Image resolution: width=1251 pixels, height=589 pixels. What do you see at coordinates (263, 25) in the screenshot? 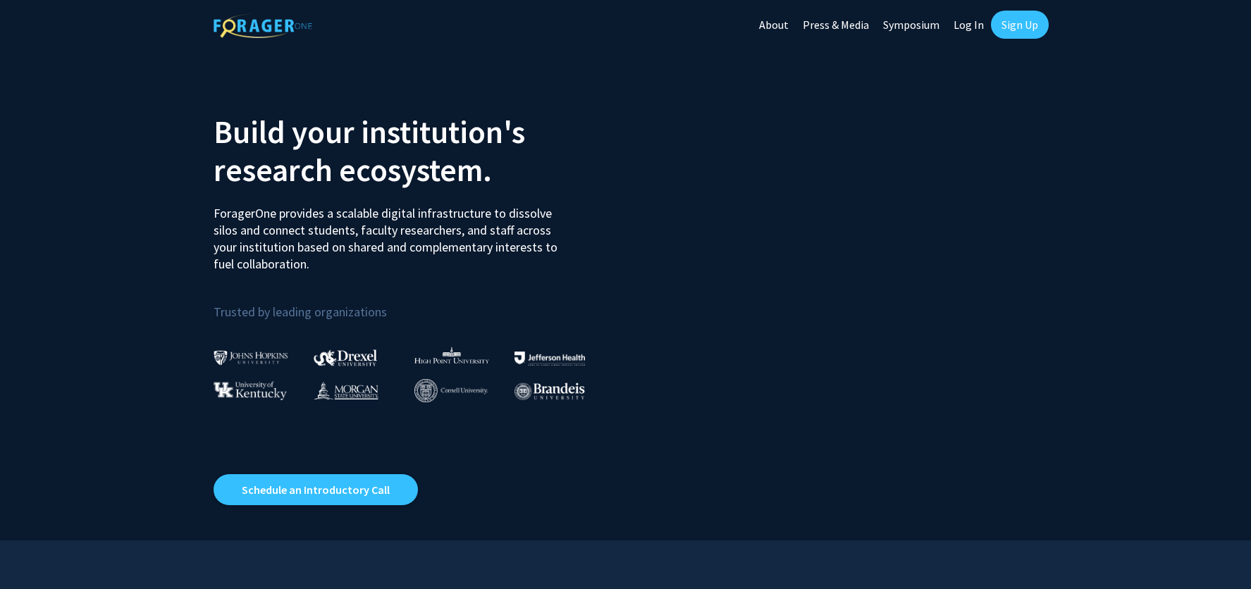
I see `img: ForagerOne Logo` at bounding box center [263, 25].